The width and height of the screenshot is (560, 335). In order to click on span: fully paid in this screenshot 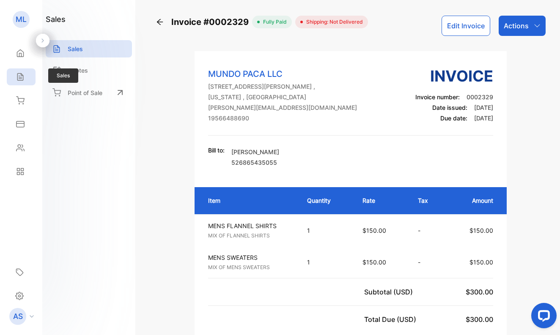, I will do `click(273, 22)`.